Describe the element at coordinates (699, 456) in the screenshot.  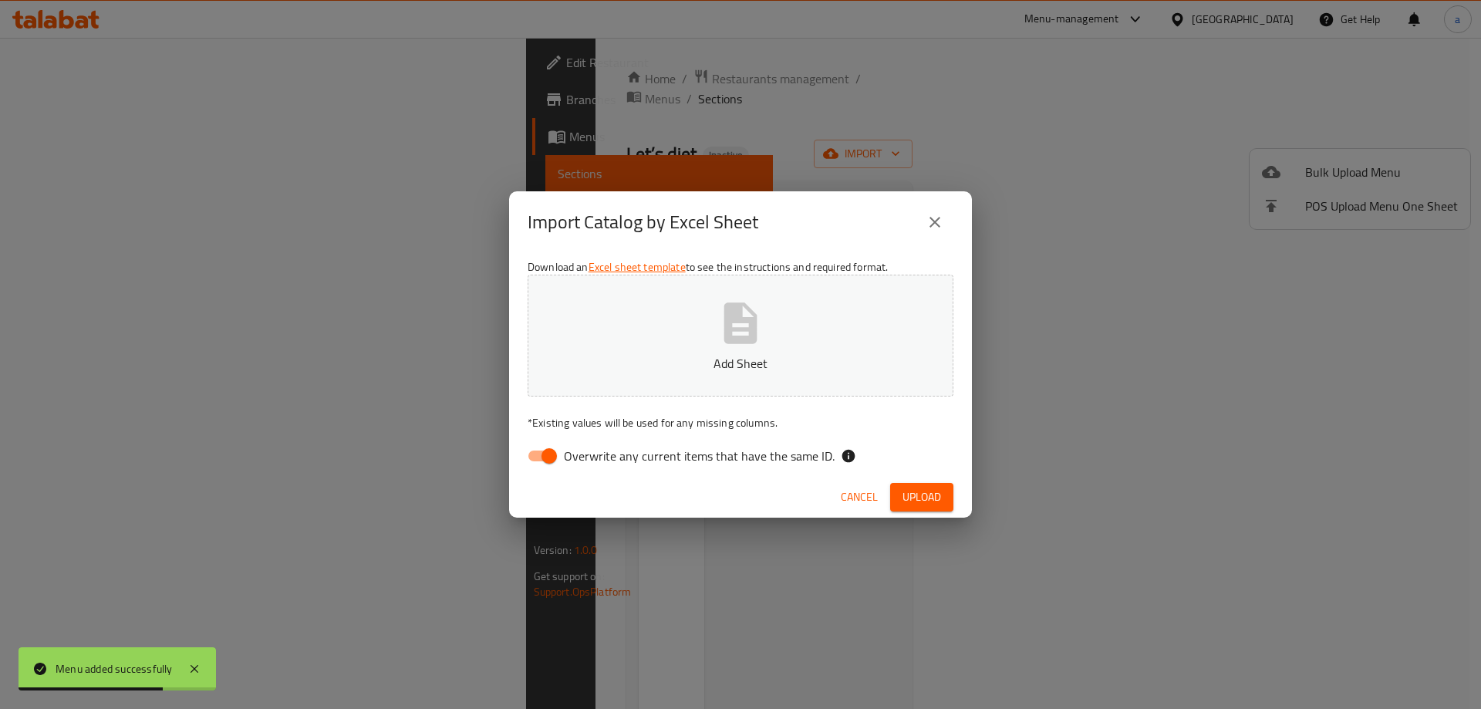
I see `span: Overwrite any current items that have the same ID.` at that location.